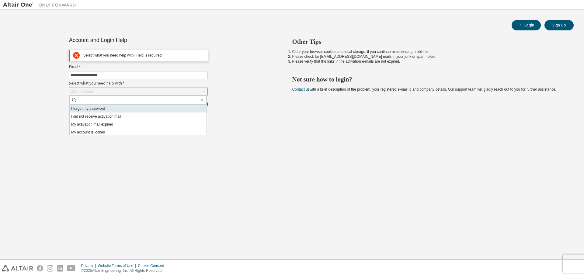 Image resolution: width=584 pixels, height=277 pixels. I want to click on label: Select what you need help with, so click(139, 83).